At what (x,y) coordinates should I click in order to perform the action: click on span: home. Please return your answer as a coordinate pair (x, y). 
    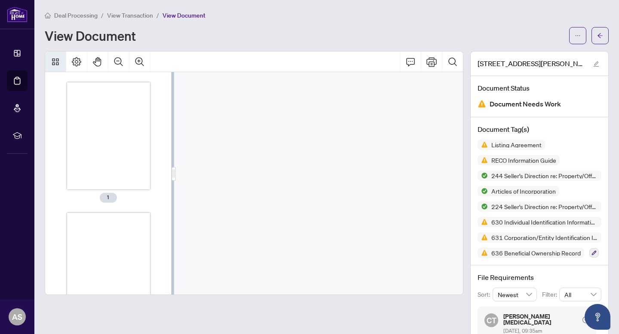
    Looking at the image, I should click on (48, 15).